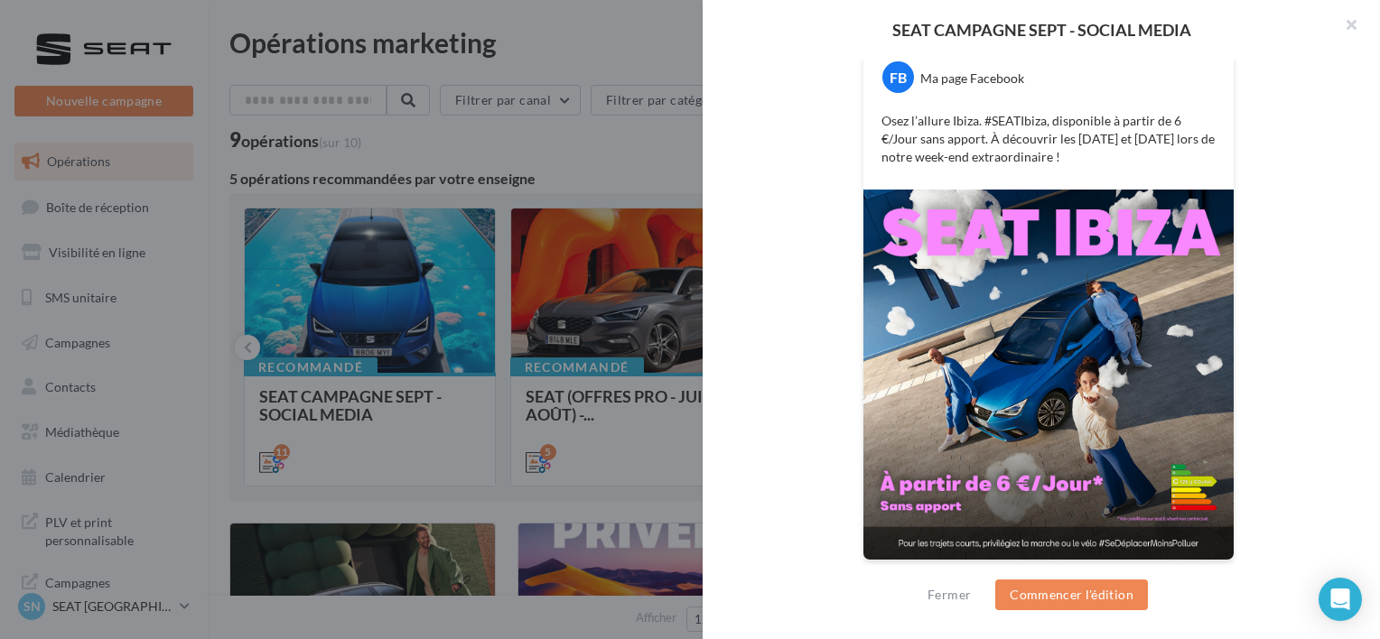 The width and height of the screenshot is (1380, 639). What do you see at coordinates (1041, 30) in the screenshot?
I see `div: SEAT CAMPAGNE SEPT - SOCIAL MEDIA` at bounding box center [1041, 30].